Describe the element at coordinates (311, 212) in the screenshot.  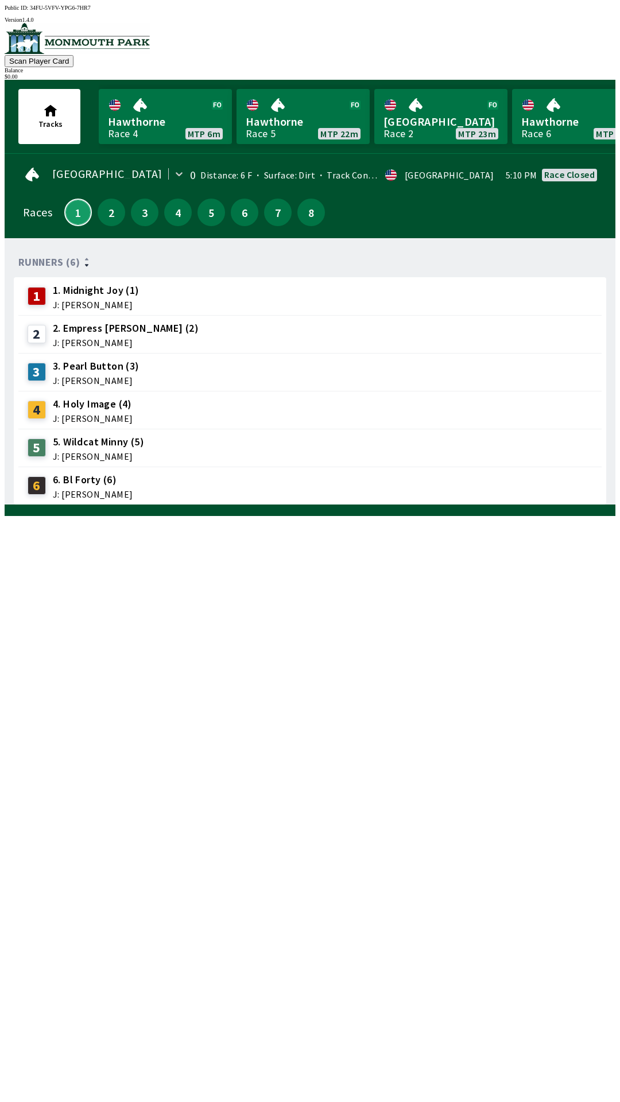
I see `button: 8` at that location.